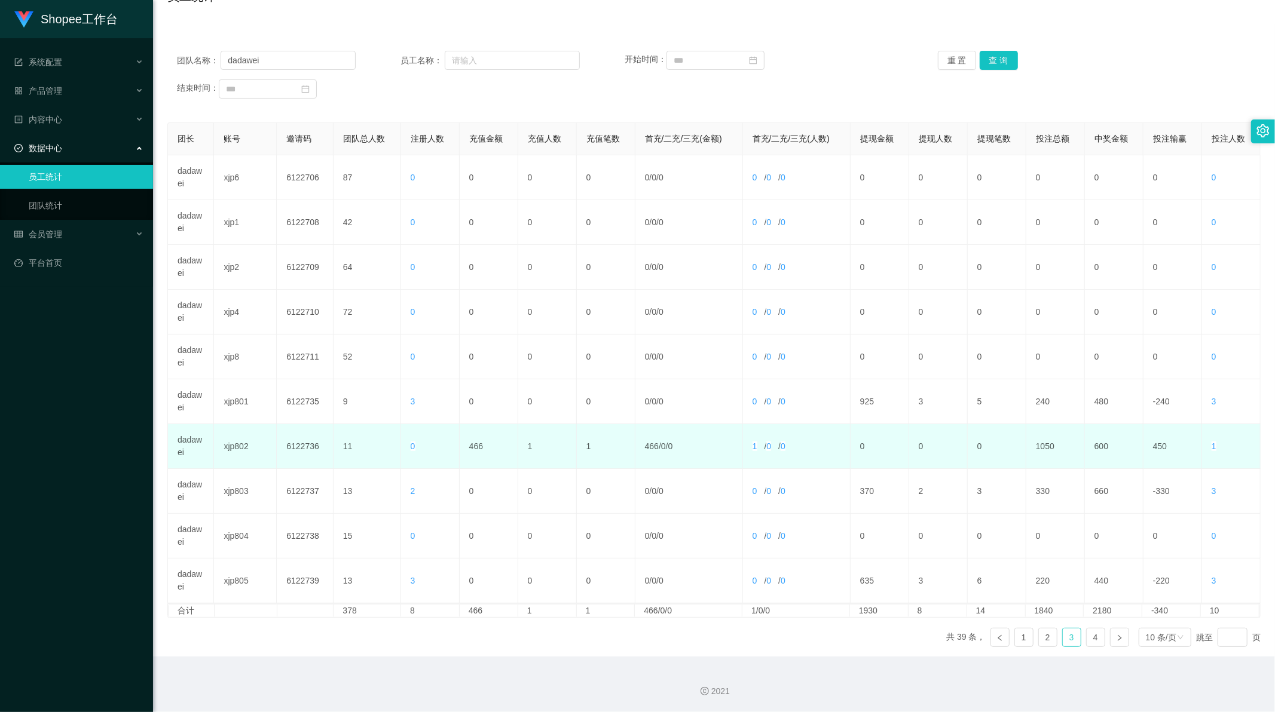 Image resolution: width=1275 pixels, height=712 pixels. I want to click on div: 10 条/页, so click(1161, 638).